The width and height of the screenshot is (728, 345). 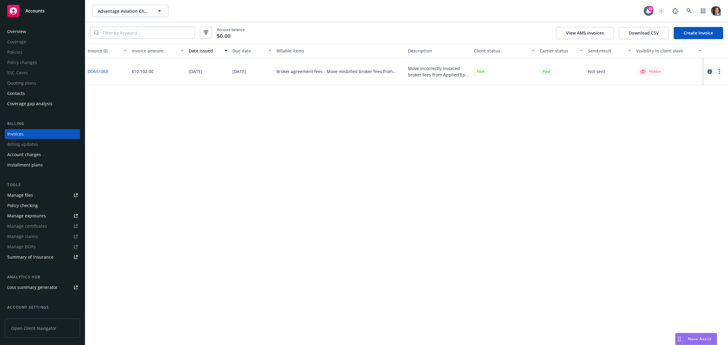 What do you see at coordinates (98, 71) in the screenshot?
I see `a: DD651068` at bounding box center [98, 71].